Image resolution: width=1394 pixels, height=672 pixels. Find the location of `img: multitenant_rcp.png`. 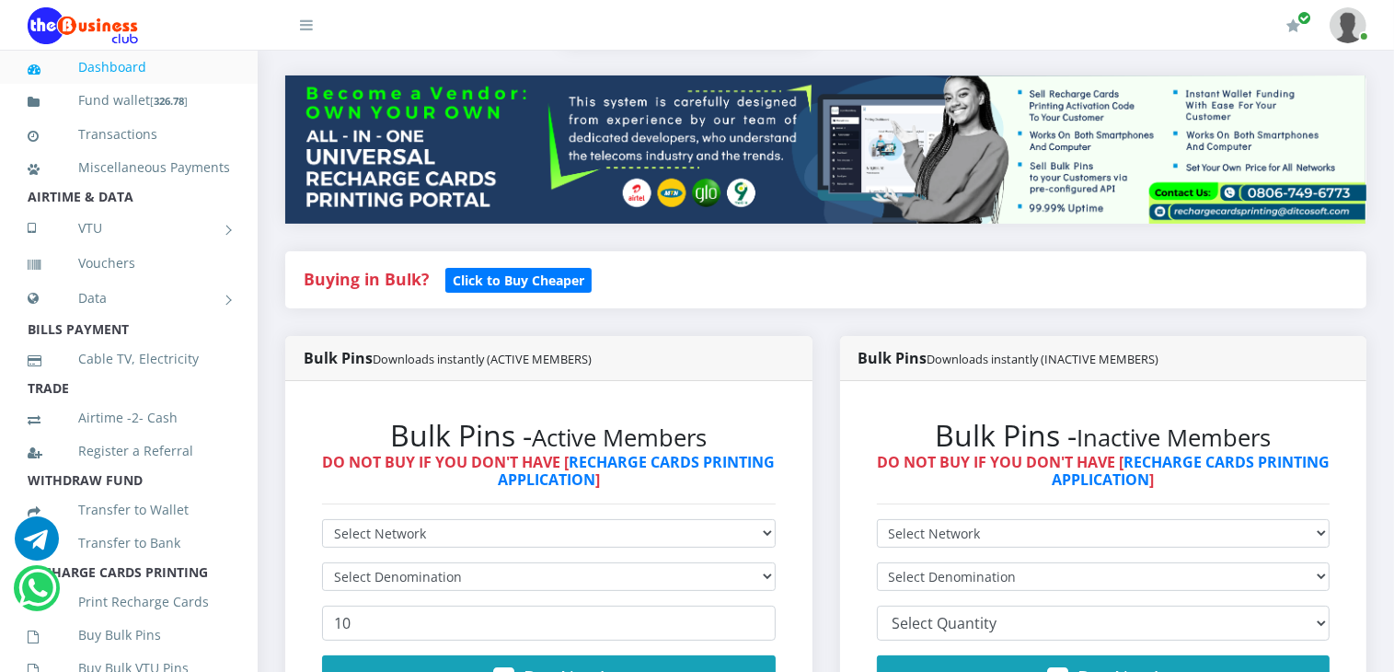

img: multitenant_rcp.png is located at coordinates (825, 149).